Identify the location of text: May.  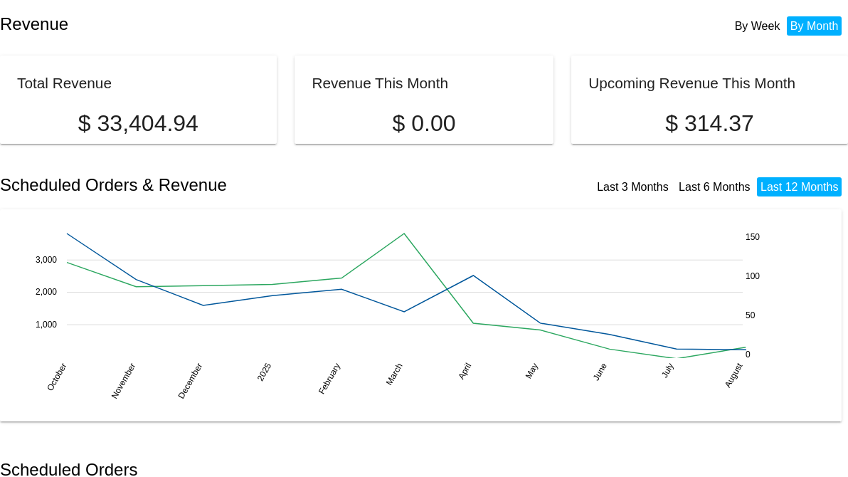
(532, 370).